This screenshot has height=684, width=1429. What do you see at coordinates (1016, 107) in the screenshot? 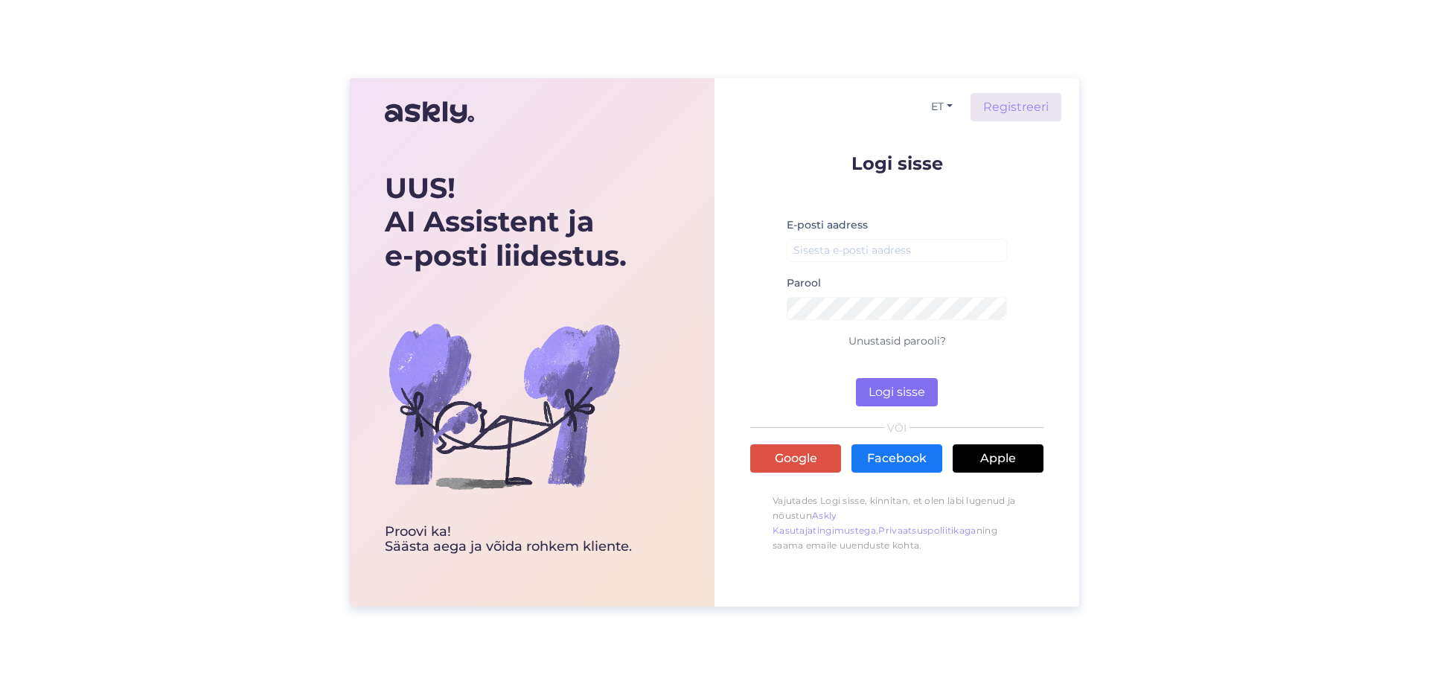
I see `a: Registreeri` at bounding box center [1016, 107].